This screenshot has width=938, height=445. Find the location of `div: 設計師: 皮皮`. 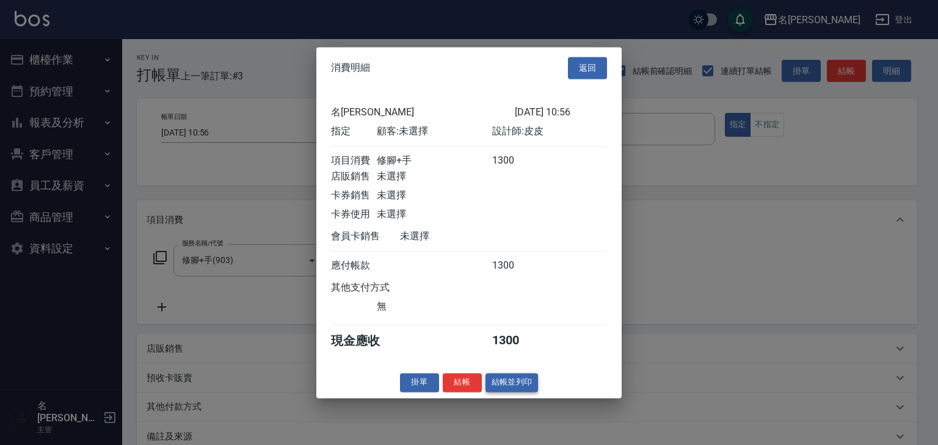

div: 設計師: 皮皮 is located at coordinates (550, 131).